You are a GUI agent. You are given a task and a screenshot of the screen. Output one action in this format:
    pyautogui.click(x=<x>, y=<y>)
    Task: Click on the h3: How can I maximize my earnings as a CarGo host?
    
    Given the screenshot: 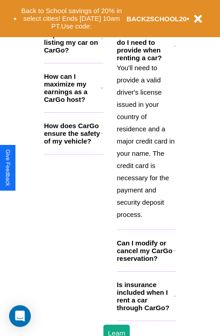 What is the action you would take?
    pyautogui.click(x=72, y=88)
    